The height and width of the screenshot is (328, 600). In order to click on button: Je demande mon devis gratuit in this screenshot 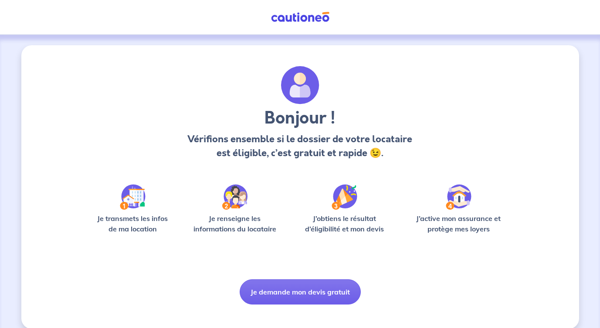, I will do `click(300, 292)`.